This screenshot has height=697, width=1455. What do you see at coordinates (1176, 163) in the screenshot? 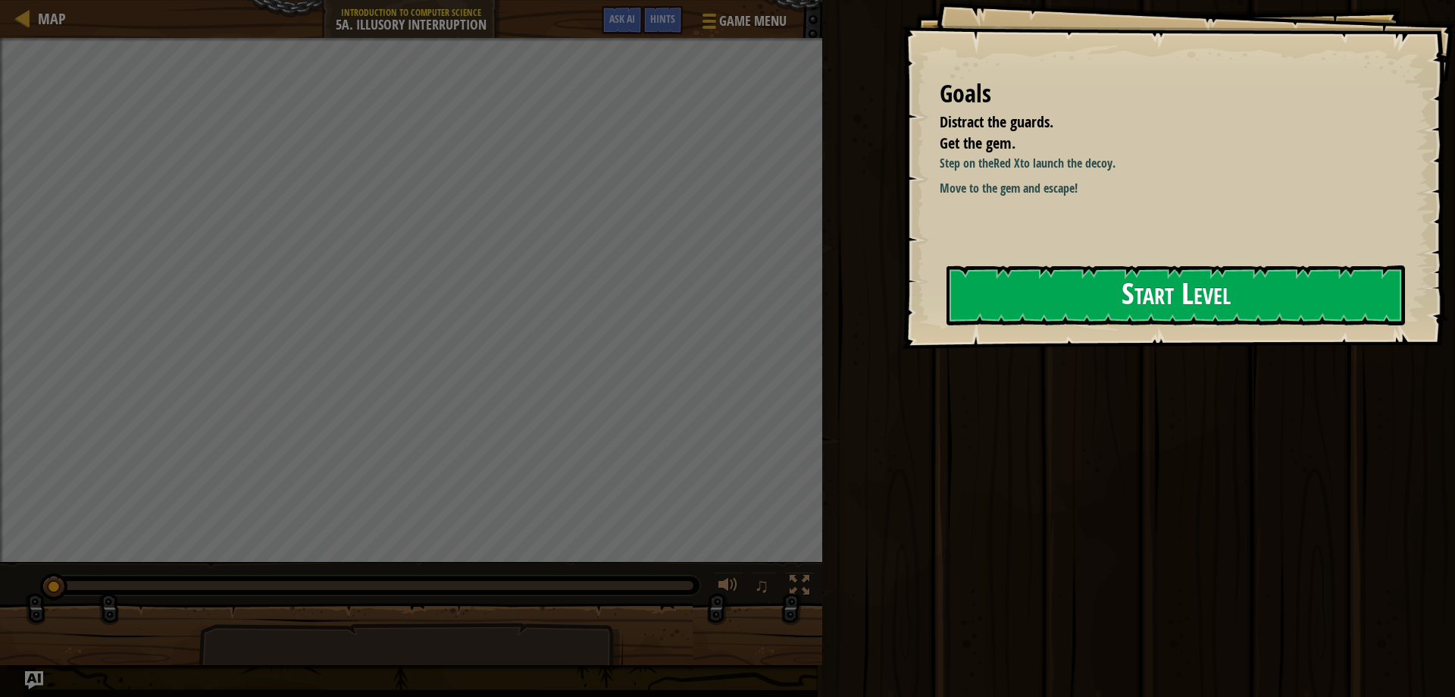
I see `p: Step on the to launch the decoy.` at bounding box center [1176, 163].